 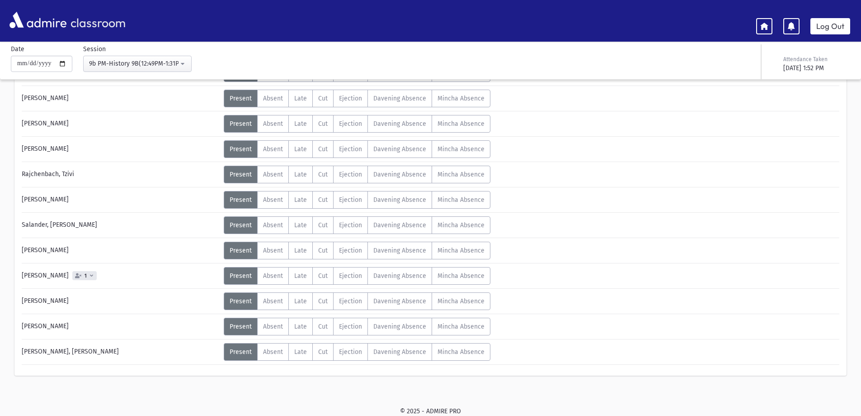 I want to click on label: Session, so click(x=95, y=49).